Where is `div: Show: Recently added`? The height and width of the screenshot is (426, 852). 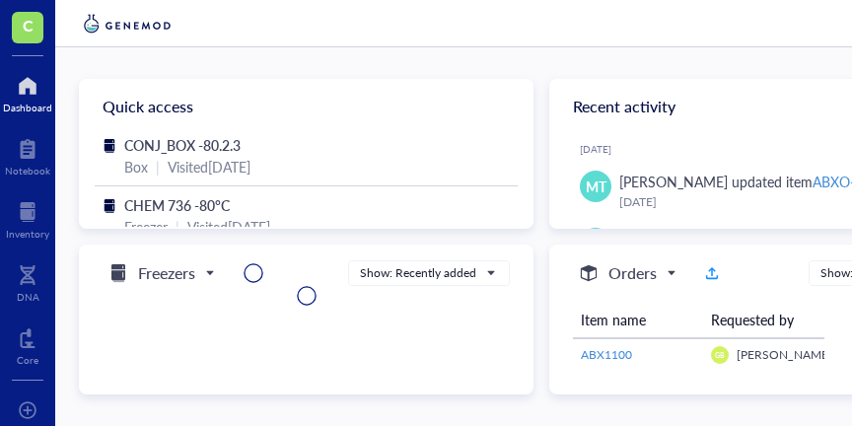
div: Show: Recently added is located at coordinates (418, 273).